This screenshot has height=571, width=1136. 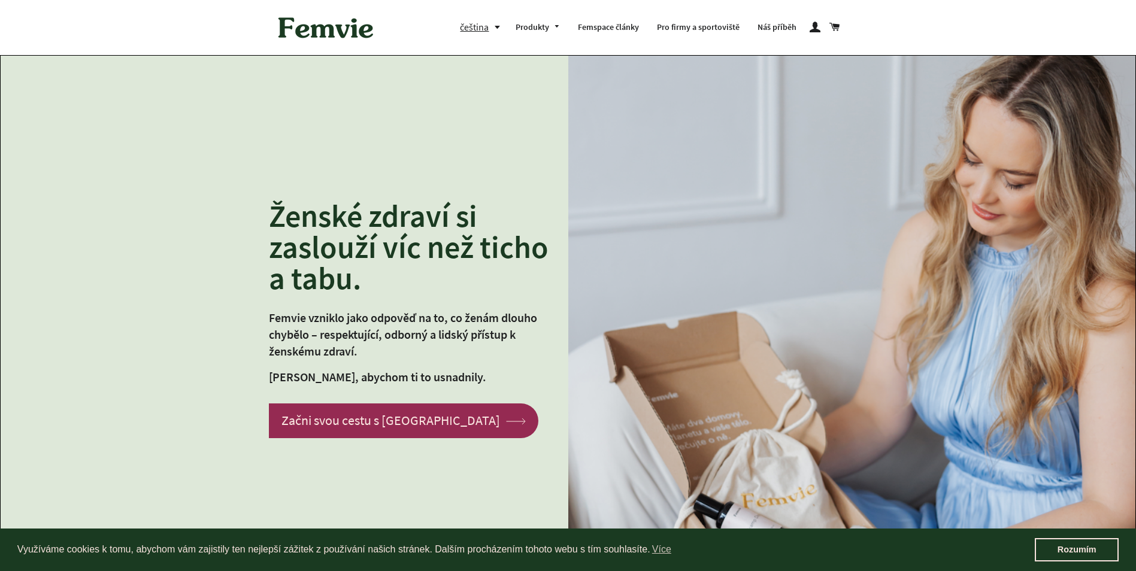 I want to click on a: Femspace články, so click(x=608, y=28).